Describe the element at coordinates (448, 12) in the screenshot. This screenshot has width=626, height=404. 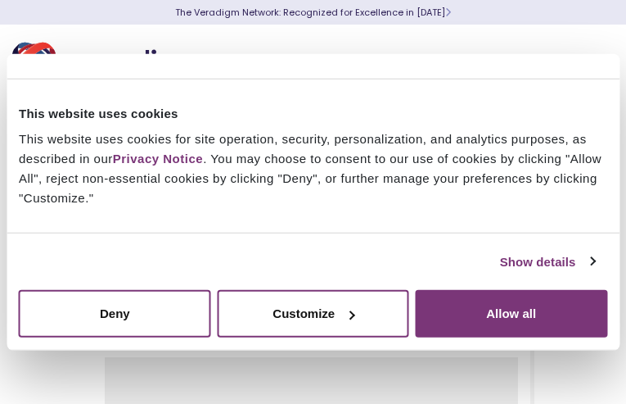
I see `span: Learn More` at that location.